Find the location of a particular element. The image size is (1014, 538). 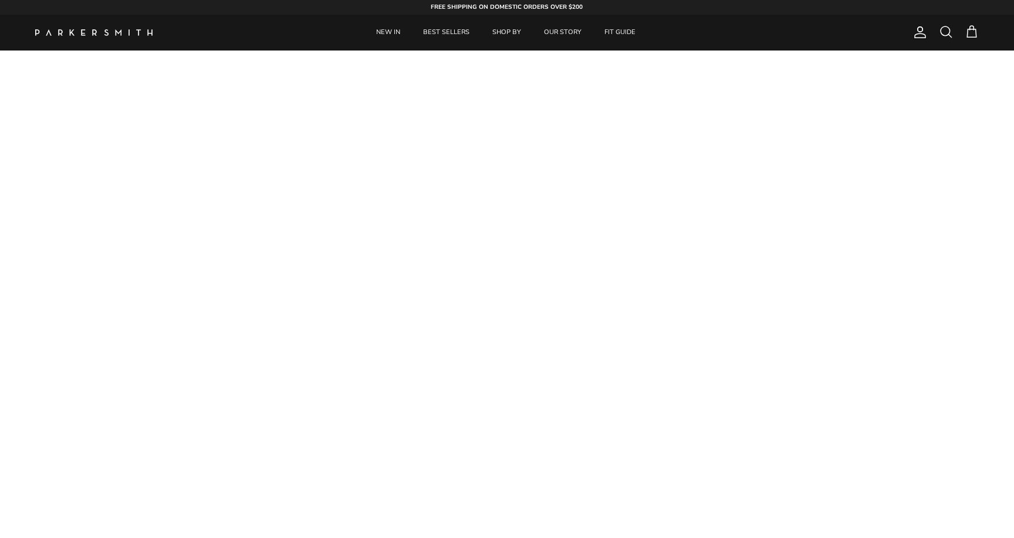

a: FIT GUIDE is located at coordinates (620, 32).